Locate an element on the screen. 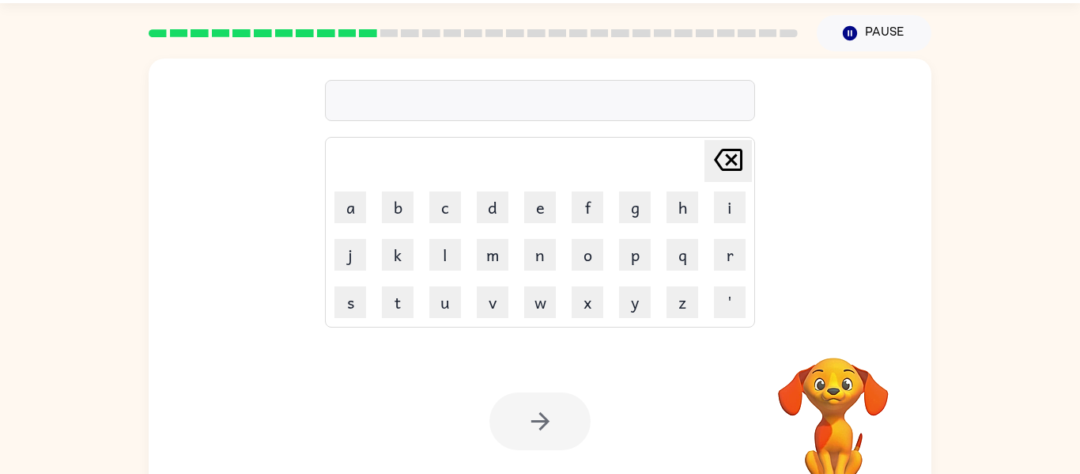 The height and width of the screenshot is (474, 1080). button: Pause is located at coordinates (874, 33).